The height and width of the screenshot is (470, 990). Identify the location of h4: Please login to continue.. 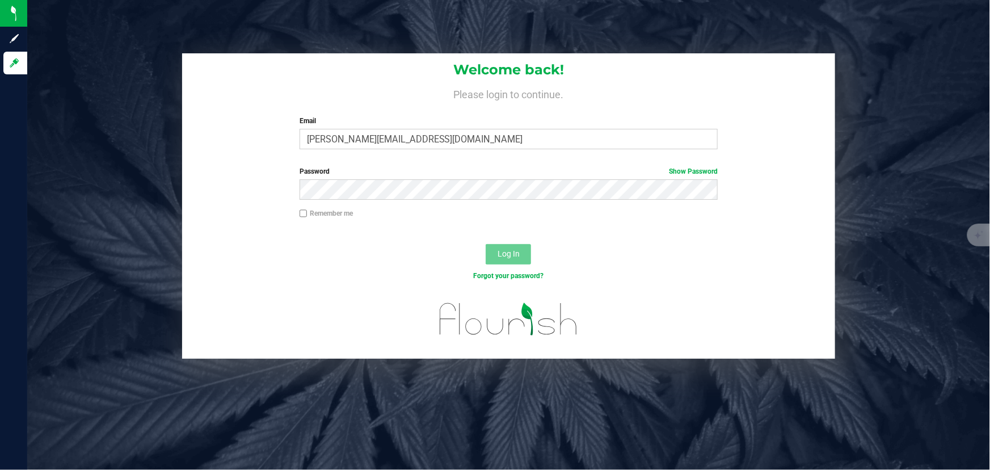
(508, 93).